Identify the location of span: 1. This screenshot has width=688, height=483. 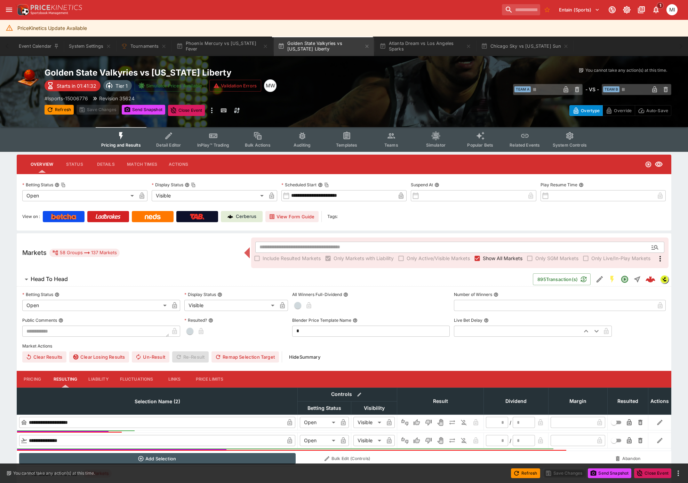
(661, 6).